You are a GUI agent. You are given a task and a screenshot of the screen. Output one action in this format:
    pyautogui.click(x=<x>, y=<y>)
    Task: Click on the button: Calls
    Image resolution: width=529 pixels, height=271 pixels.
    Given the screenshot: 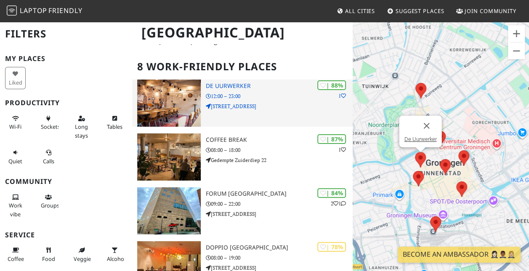 What is the action you would take?
    pyautogui.click(x=48, y=157)
    